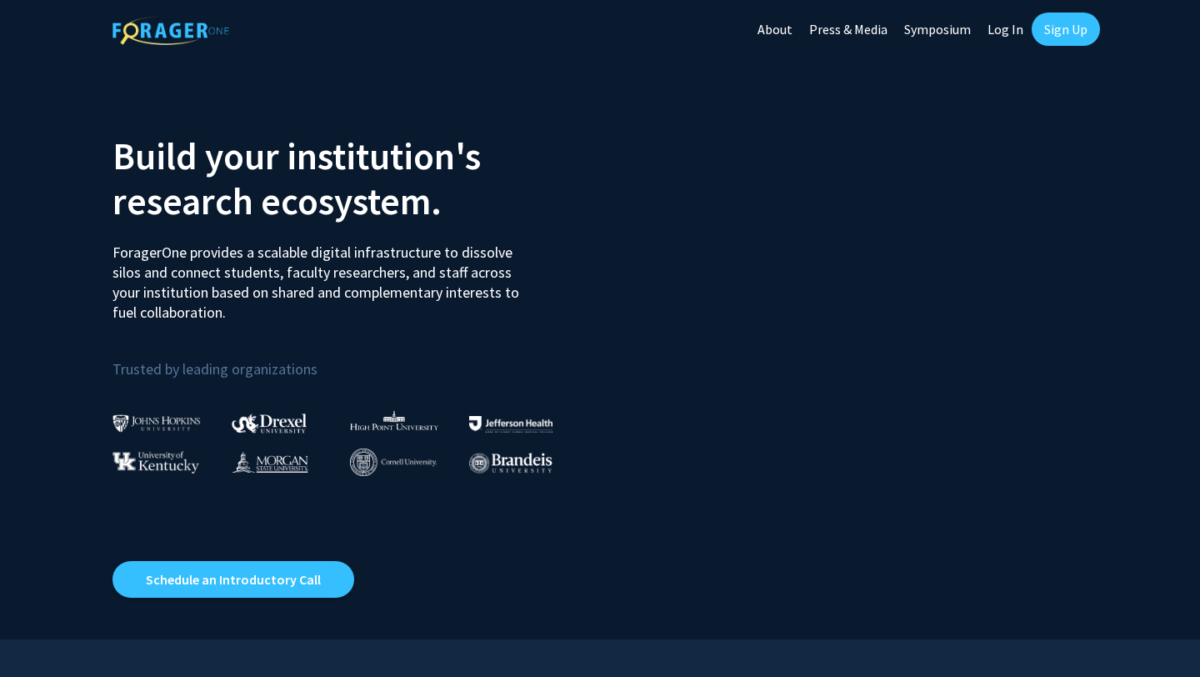  What do you see at coordinates (322, 276) in the screenshot?
I see `p: ForagerOne provides a scalable digital infrastructure to dissolve silos and connect students, fac...` at bounding box center [322, 276].